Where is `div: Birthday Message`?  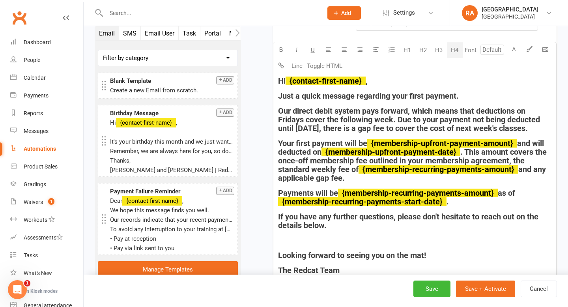
div: Birthday Message is located at coordinates (172, 113).